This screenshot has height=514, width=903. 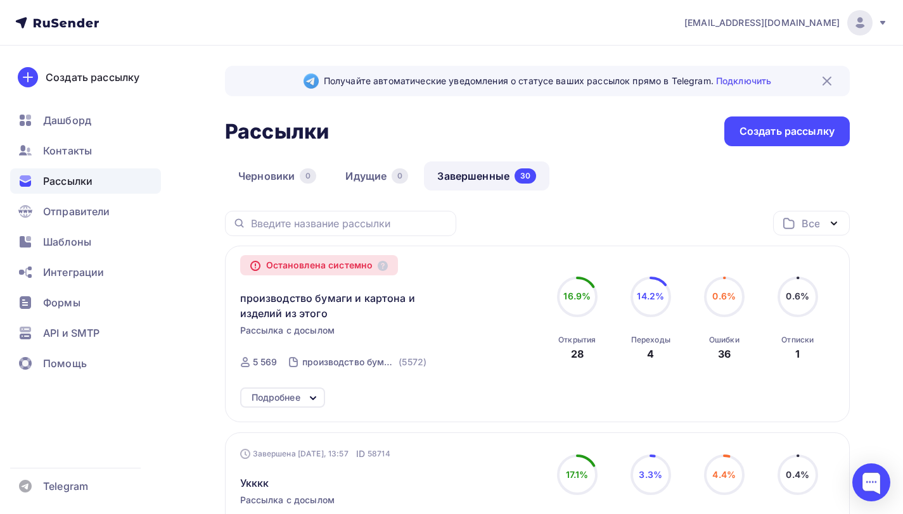 I want to click on div: 1, so click(x=797, y=354).